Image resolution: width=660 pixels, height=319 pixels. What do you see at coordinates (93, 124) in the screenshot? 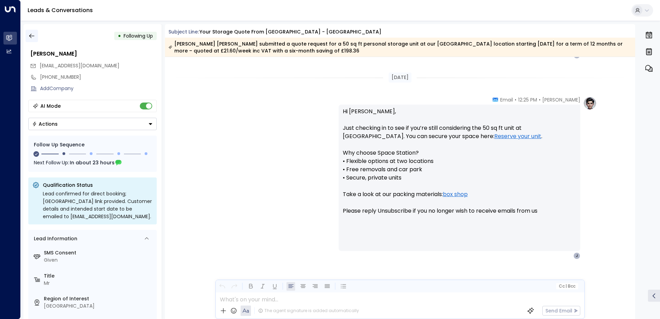
I see `div: Button group with a nested menu` at bounding box center [93, 124].